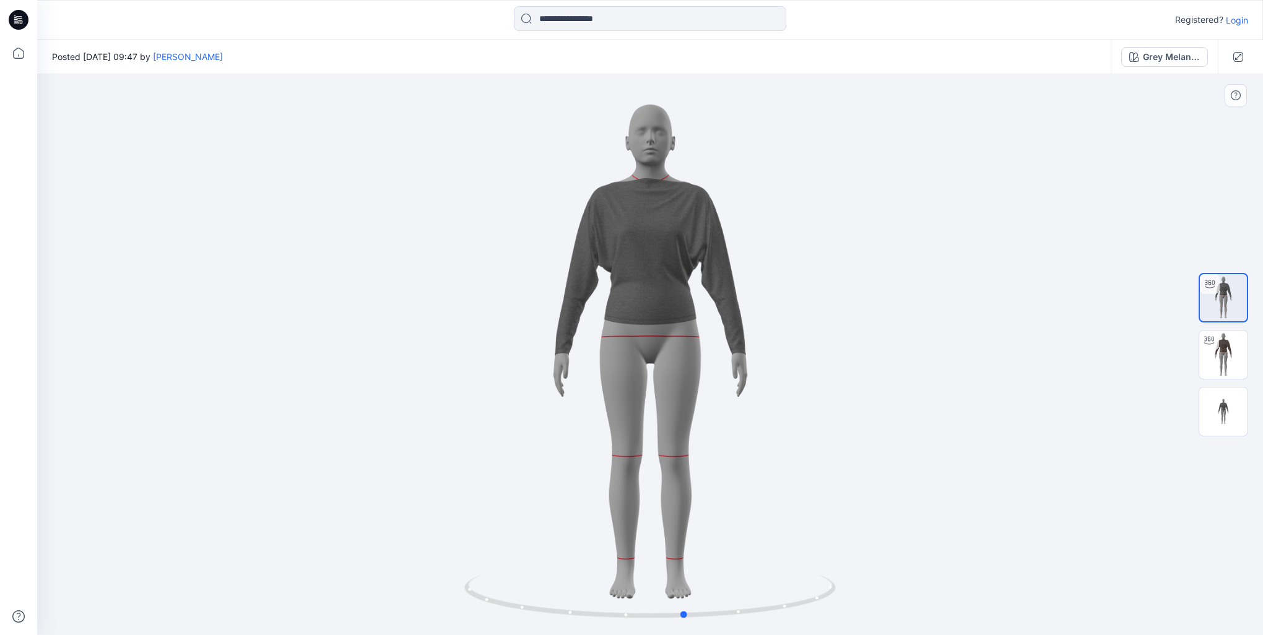  I want to click on div: Grey Melange, so click(1171, 57).